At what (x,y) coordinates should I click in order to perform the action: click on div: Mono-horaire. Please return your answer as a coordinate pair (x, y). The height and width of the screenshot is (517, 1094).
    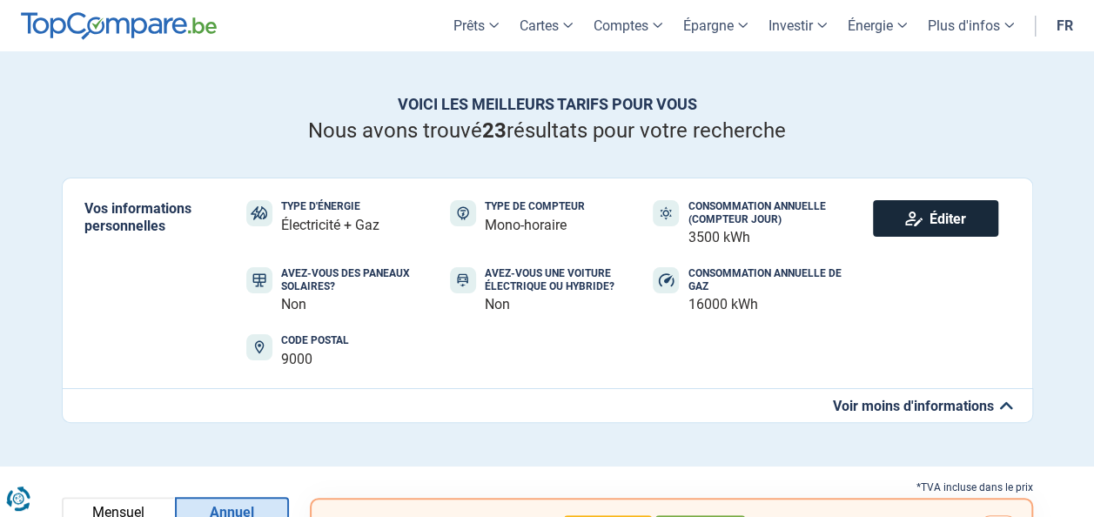
    Looking at the image, I should click on (534, 225).